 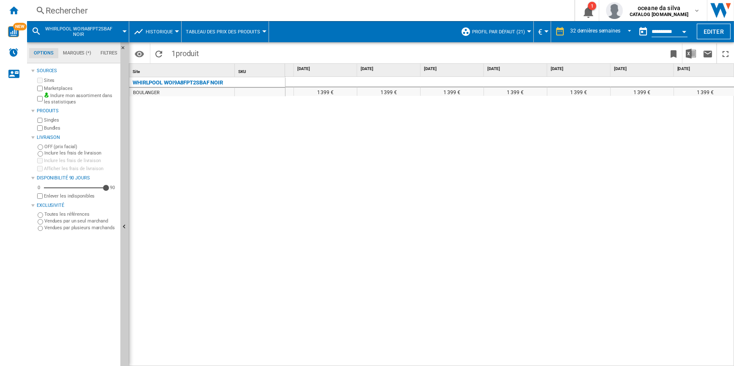 What do you see at coordinates (81, 146) in the screenshot?
I see `label: OFF (prix facial)` at bounding box center [81, 146].